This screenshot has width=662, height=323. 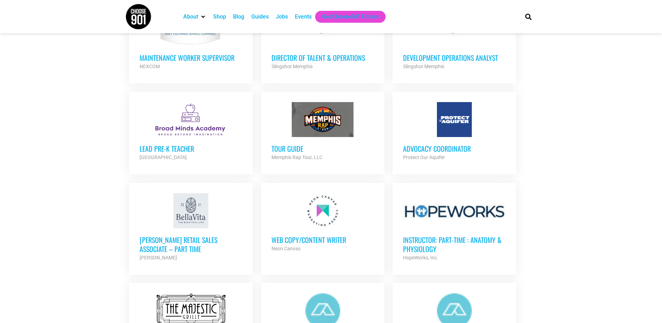 What do you see at coordinates (303, 17) in the screenshot?
I see `div: Events` at bounding box center [303, 17].